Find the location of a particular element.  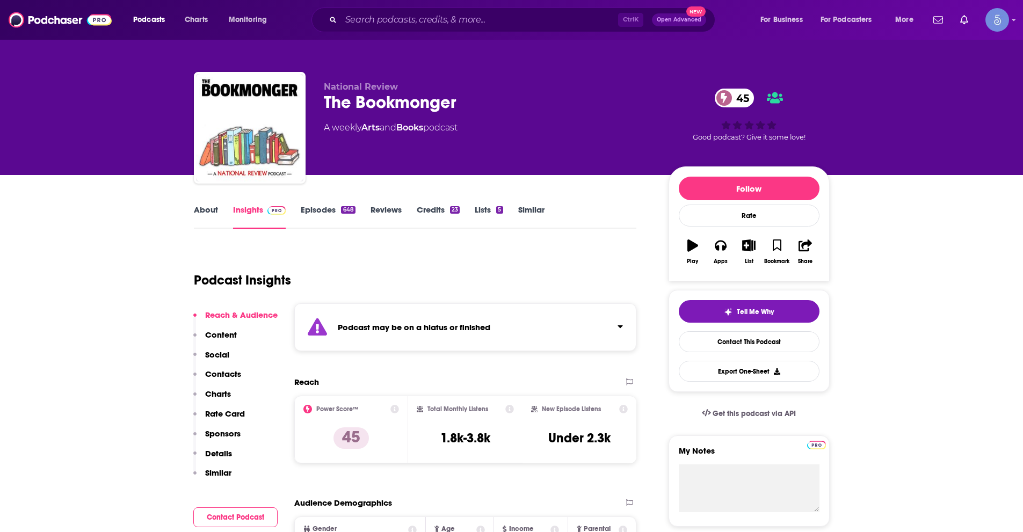

button: Contact Podcast is located at coordinates (235, 517).